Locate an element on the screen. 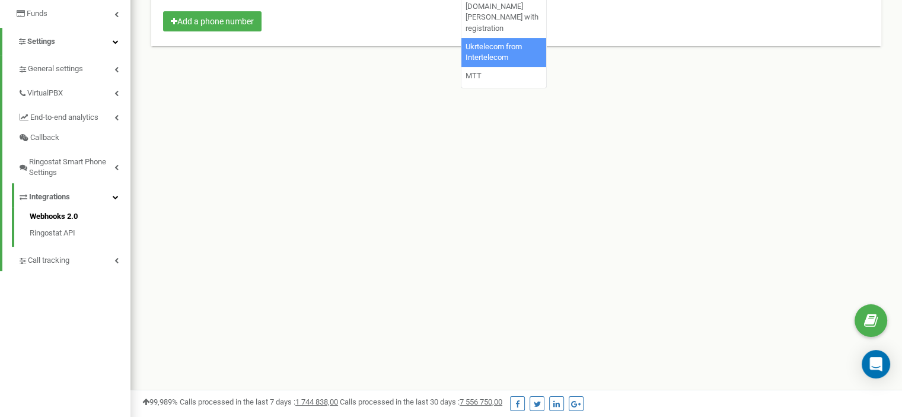 The height and width of the screenshot is (417, 902). a: VirtualPBX is located at coordinates (74, 91).